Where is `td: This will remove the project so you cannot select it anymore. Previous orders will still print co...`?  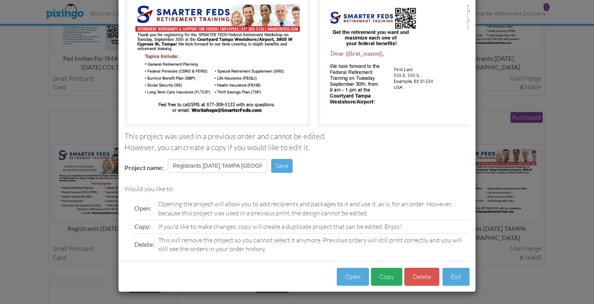 td: This will remove the project so you cannot select it anymore. Previous orders will still print co... is located at coordinates (313, 245).